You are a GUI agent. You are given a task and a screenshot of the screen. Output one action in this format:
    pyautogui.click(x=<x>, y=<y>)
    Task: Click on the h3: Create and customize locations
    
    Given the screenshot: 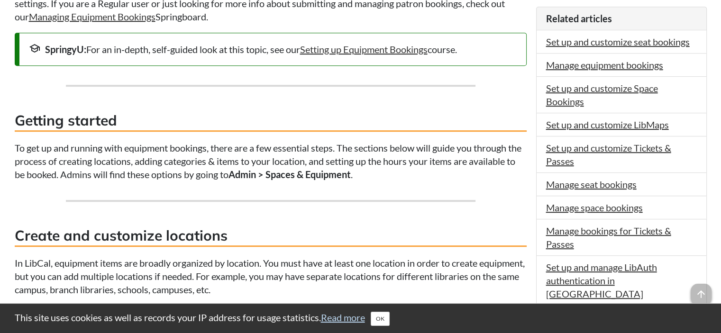 What is the action you would take?
    pyautogui.click(x=271, y=236)
    